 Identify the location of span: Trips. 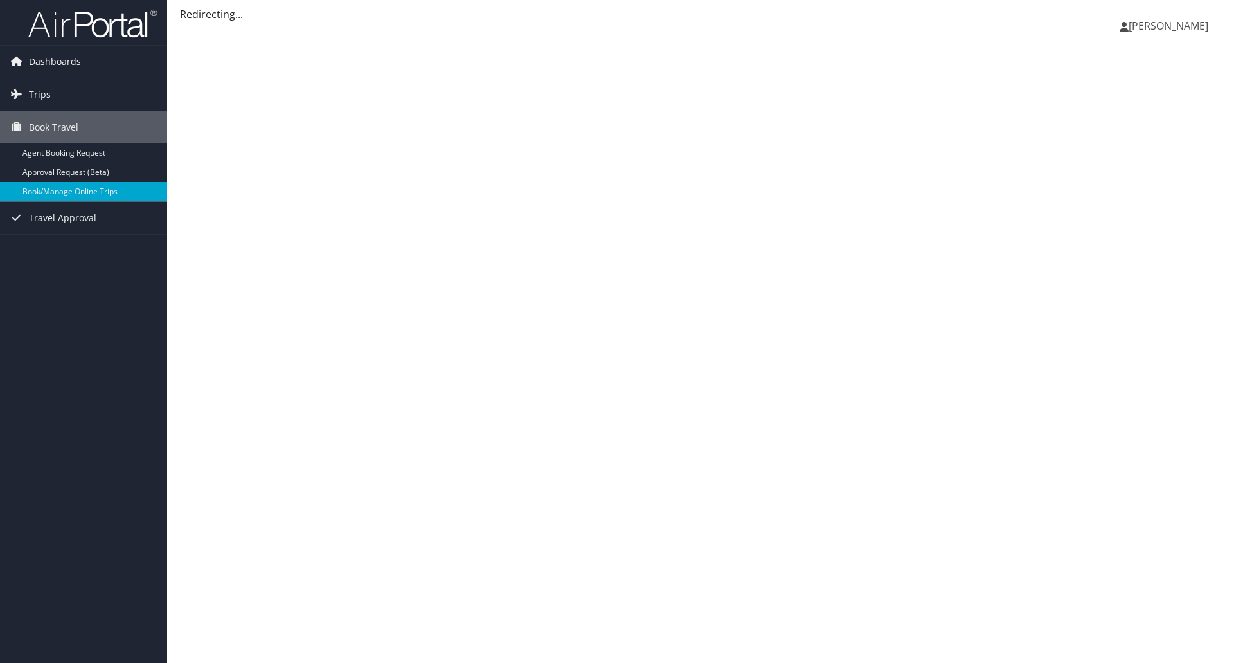
(40, 94).